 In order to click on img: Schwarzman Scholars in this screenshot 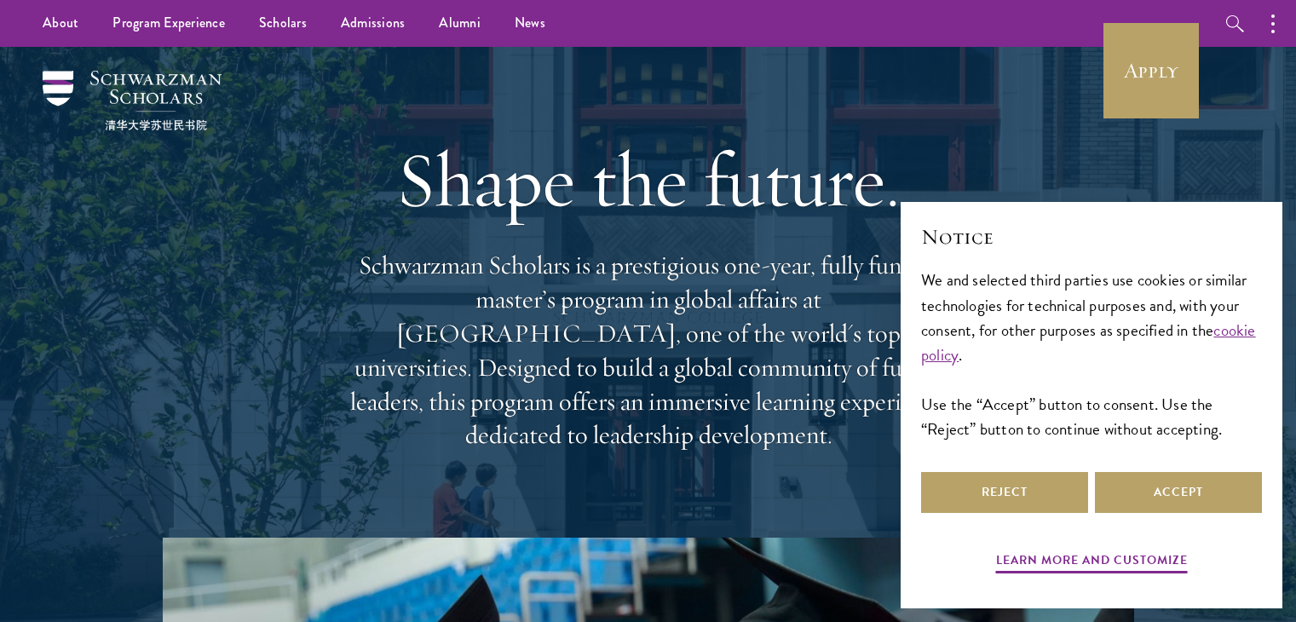, I will do `click(132, 101)`.